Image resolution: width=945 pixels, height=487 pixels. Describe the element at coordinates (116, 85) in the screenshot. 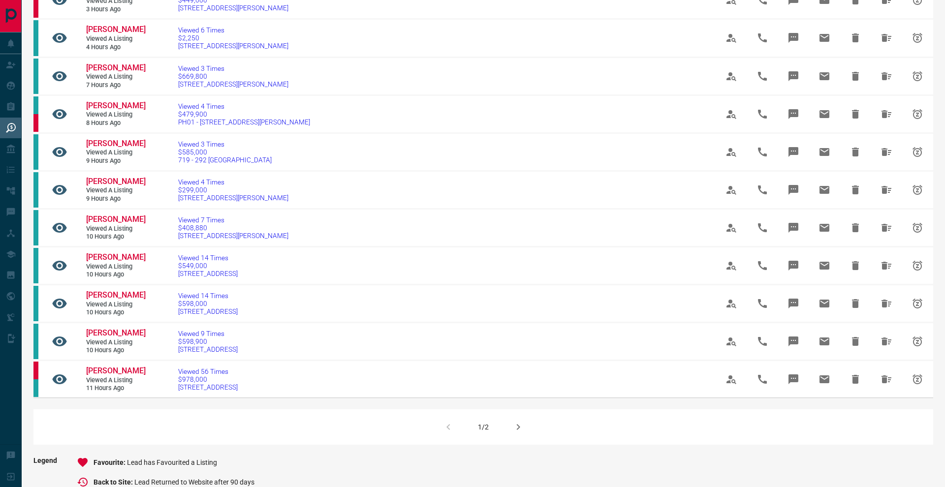

I see `span: 7 hours ago` at that location.